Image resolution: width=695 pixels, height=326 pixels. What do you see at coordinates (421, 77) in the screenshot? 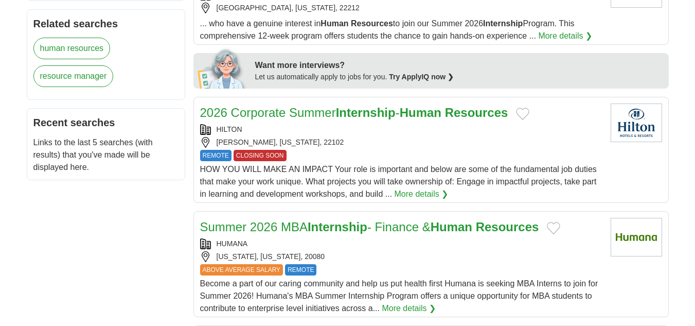
I see `a: Try ApplyIQ now ❯` at bounding box center [421, 77].